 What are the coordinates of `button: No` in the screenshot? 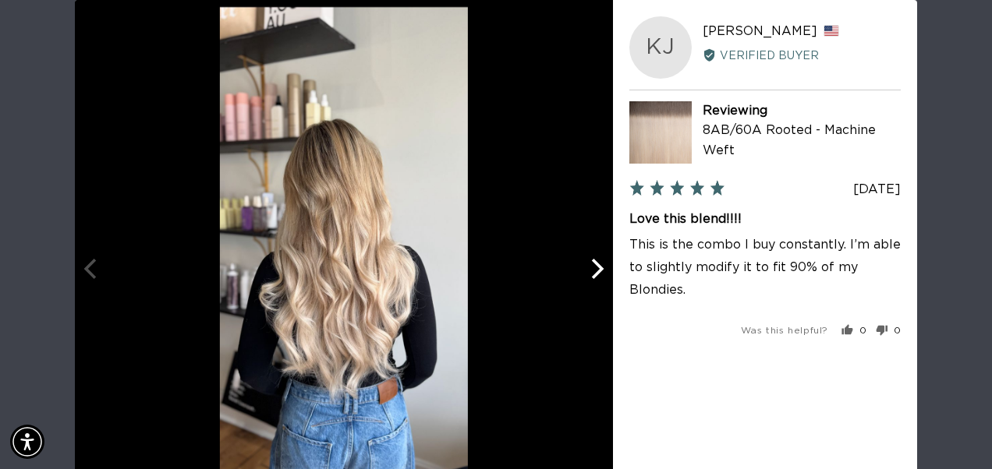 It's located at (885, 331).